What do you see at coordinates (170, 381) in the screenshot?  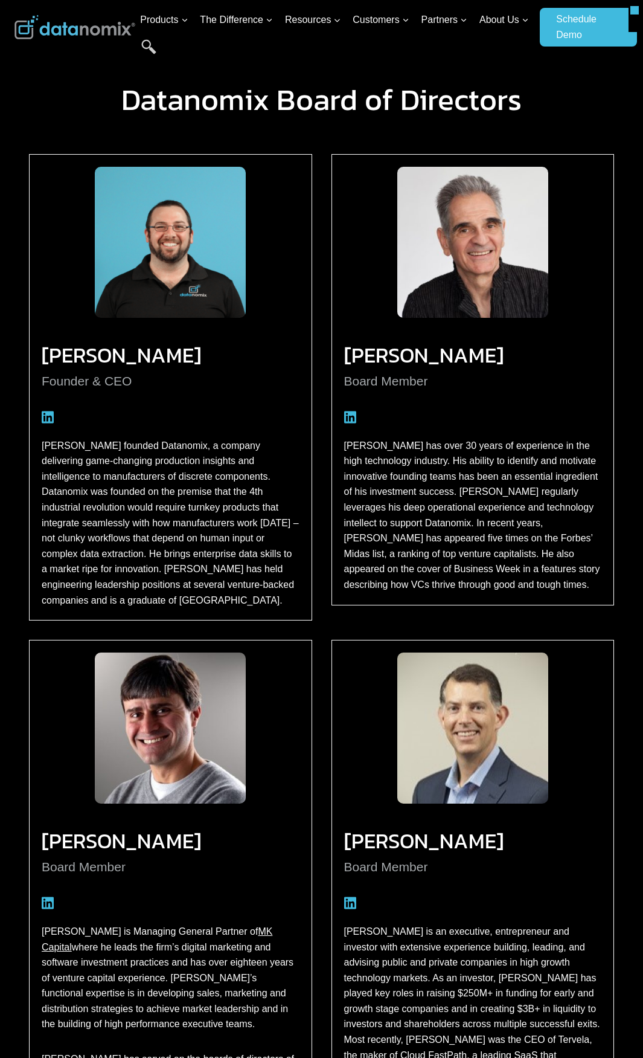 I see `p: Founder & CEO` at bounding box center [170, 381].